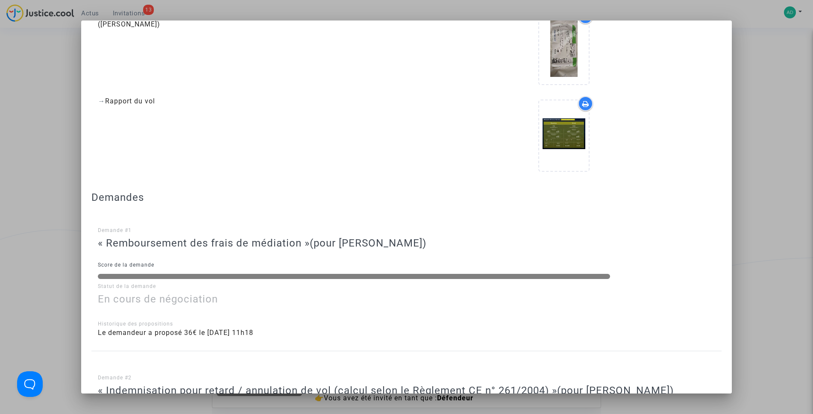  Describe the element at coordinates (406, 286) in the screenshot. I see `p: Statut de la demande` at that location.